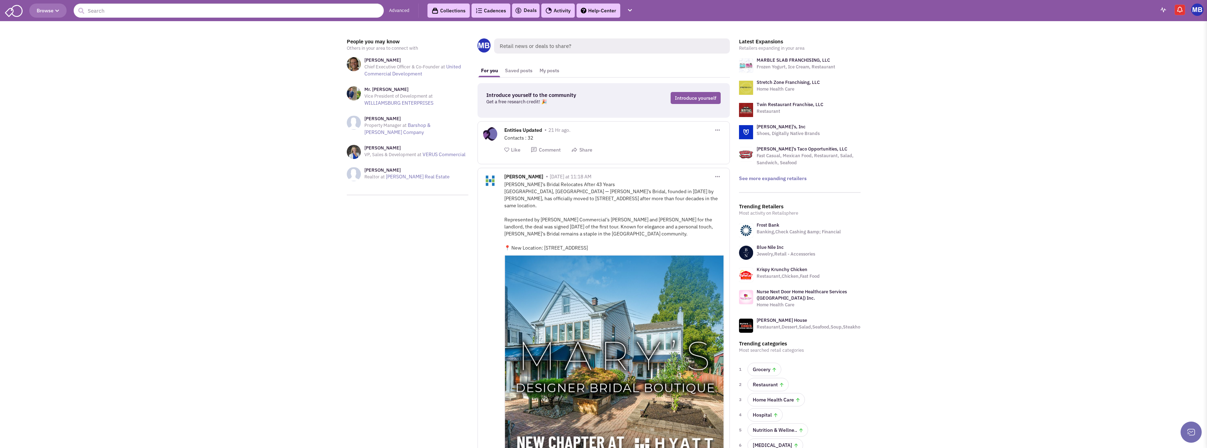  What do you see at coordinates (746, 253) in the screenshot?
I see `img: www.bluenile.com` at bounding box center [746, 253].